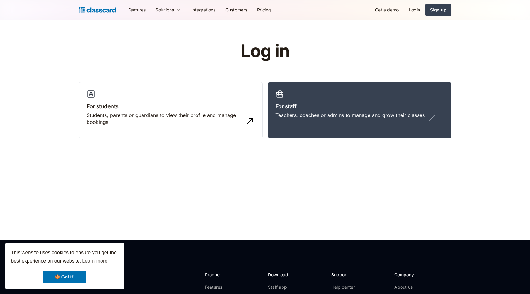  What do you see at coordinates (97, 10) in the screenshot?
I see `a: Logo` at bounding box center [97, 10].